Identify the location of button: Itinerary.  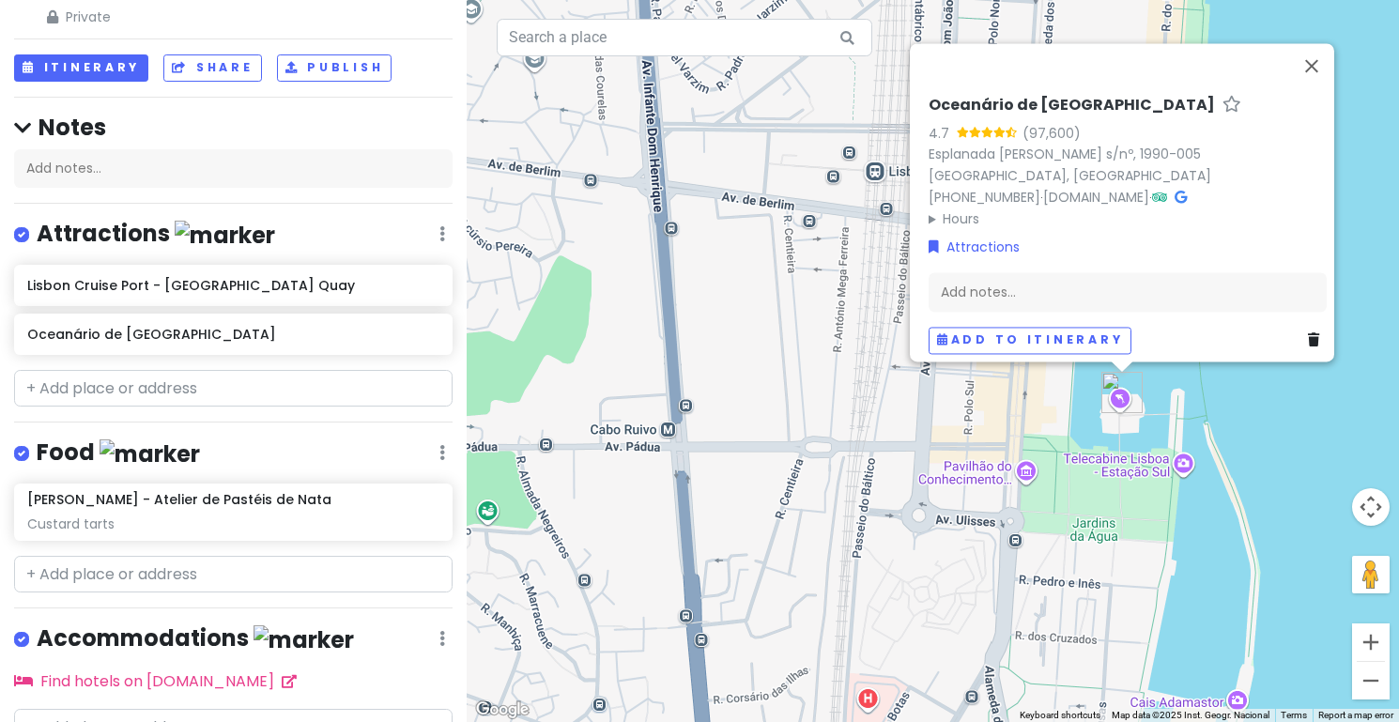
(81, 68).